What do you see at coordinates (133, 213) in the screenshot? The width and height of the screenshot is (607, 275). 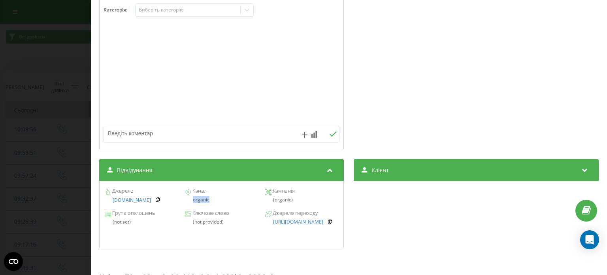 I see `span: Група оголошень` at bounding box center [133, 213].